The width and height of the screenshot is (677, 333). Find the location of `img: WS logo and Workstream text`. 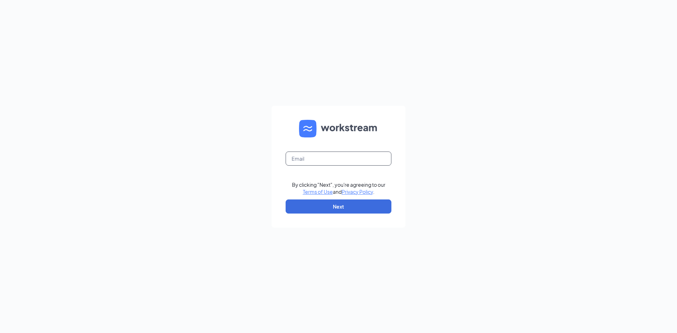

img: WS logo and Workstream text is located at coordinates (339, 129).